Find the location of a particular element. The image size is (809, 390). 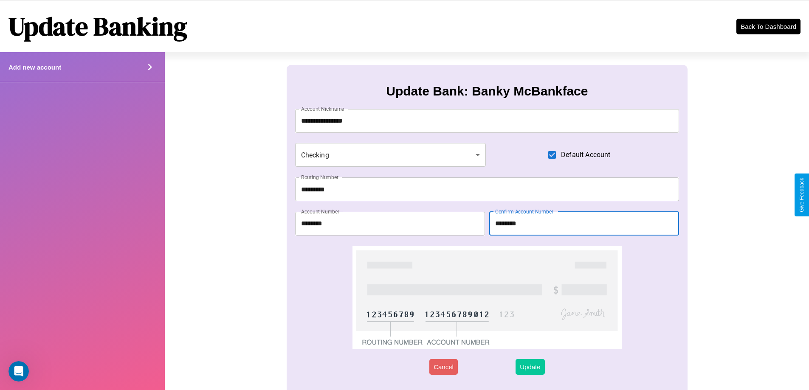

button: Back To Dashboard is located at coordinates (769, 26).